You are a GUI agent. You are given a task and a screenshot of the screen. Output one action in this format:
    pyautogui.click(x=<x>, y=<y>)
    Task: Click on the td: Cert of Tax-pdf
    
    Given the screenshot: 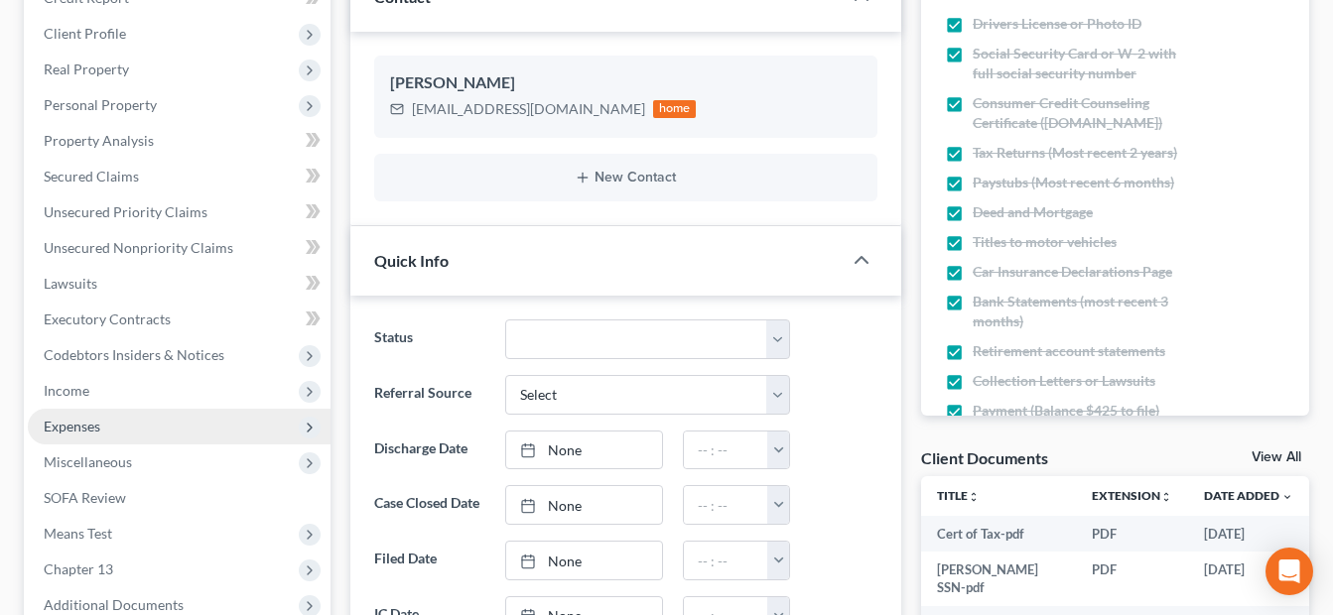 What is the action you would take?
    pyautogui.click(x=998, y=534)
    